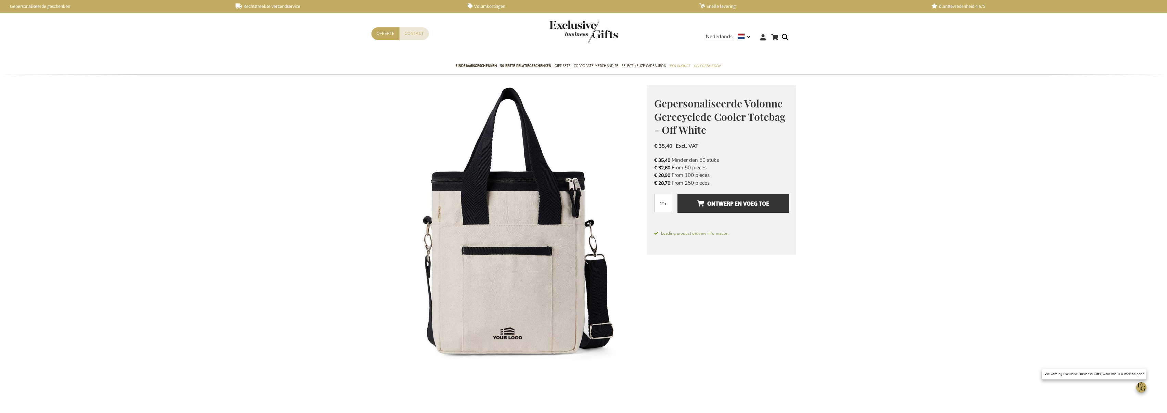 The image size is (1167, 413). What do you see at coordinates (663, 203) in the screenshot?
I see `input: Aantal` at bounding box center [663, 203].